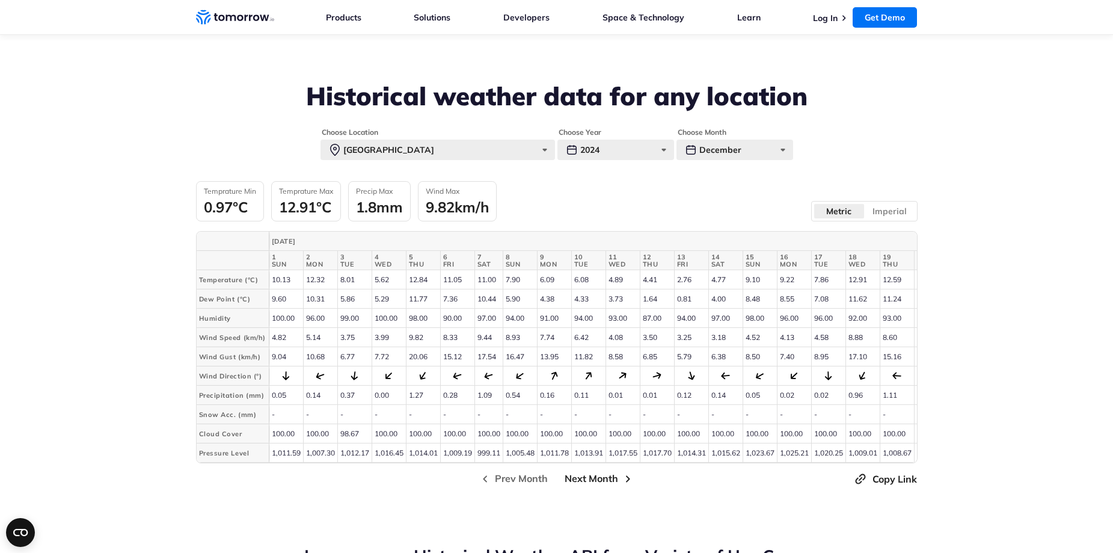  What do you see at coordinates (794, 337) in the screenshot?
I see `td: 4.13` at bounding box center [794, 337].